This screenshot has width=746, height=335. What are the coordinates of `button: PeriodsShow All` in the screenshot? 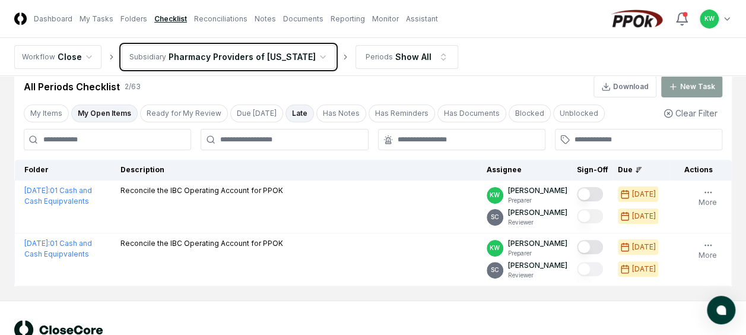 It's located at (406, 57).